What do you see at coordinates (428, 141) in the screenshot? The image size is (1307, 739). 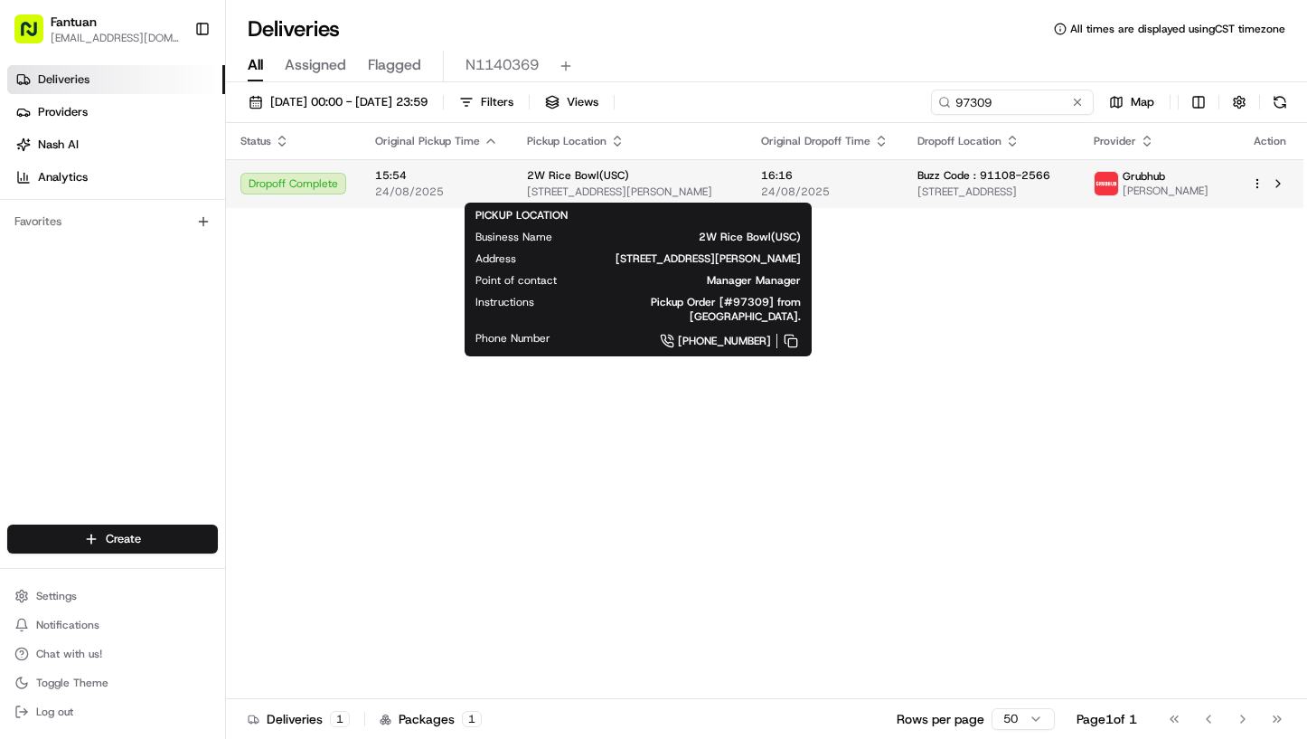 I see `span: Original Pickup Time` at bounding box center [428, 141].